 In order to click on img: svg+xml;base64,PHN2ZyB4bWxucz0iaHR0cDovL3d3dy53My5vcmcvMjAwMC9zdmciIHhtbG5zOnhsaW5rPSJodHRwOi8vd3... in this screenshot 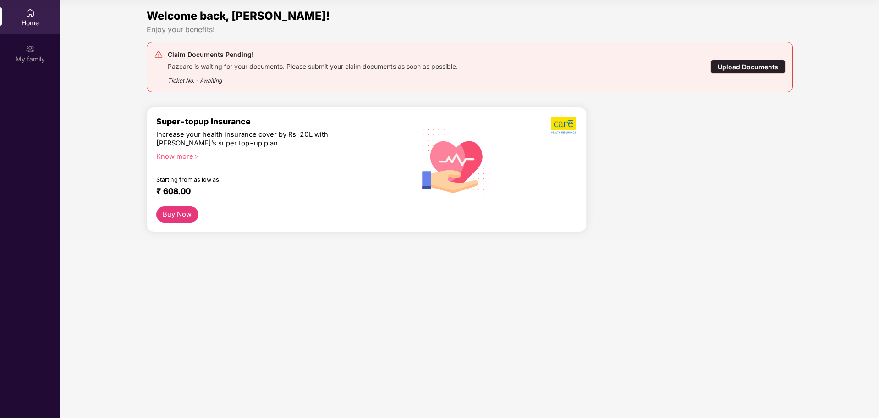, I will do `click(454, 161)`.